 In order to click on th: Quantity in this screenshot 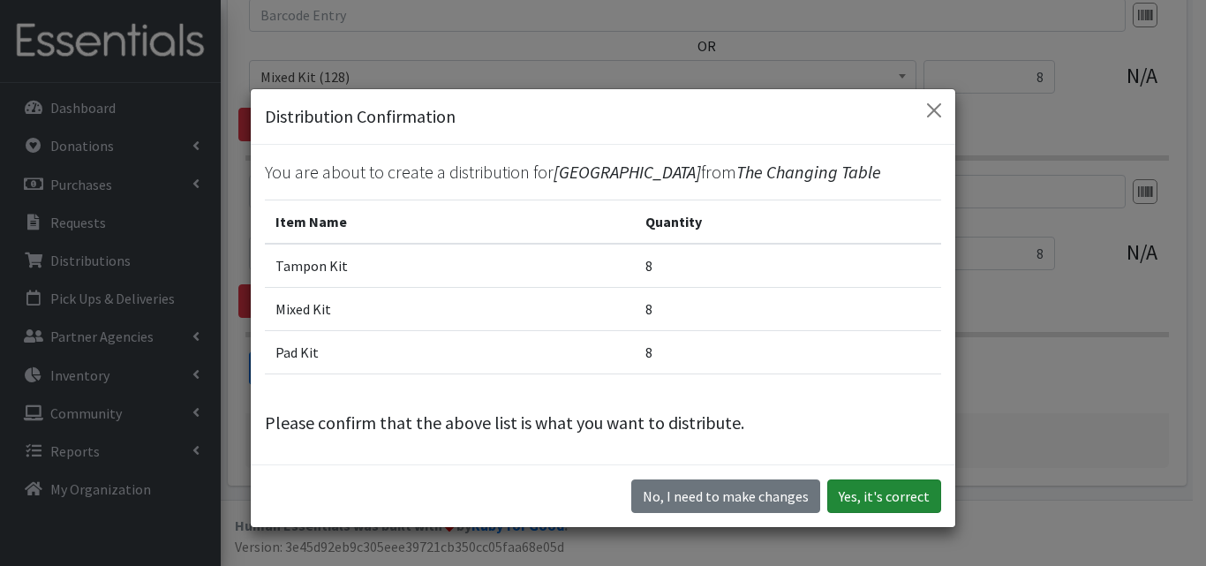, I will do `click(787, 222)`.